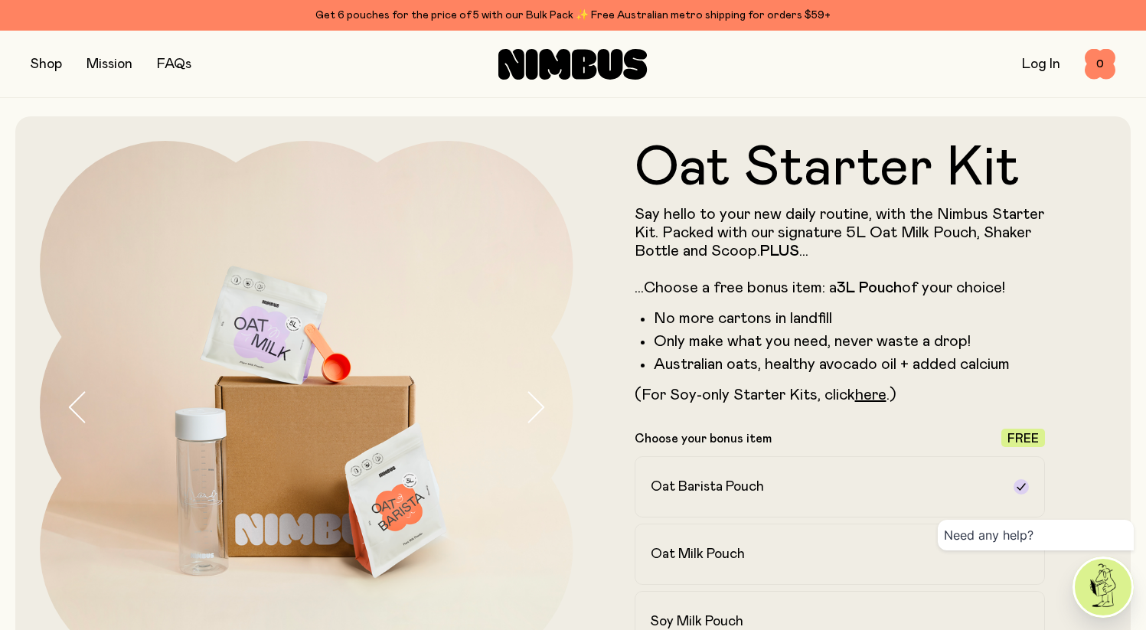 The image size is (1146, 630). Describe the element at coordinates (779, 251) in the screenshot. I see `strong: PLUS` at that location.